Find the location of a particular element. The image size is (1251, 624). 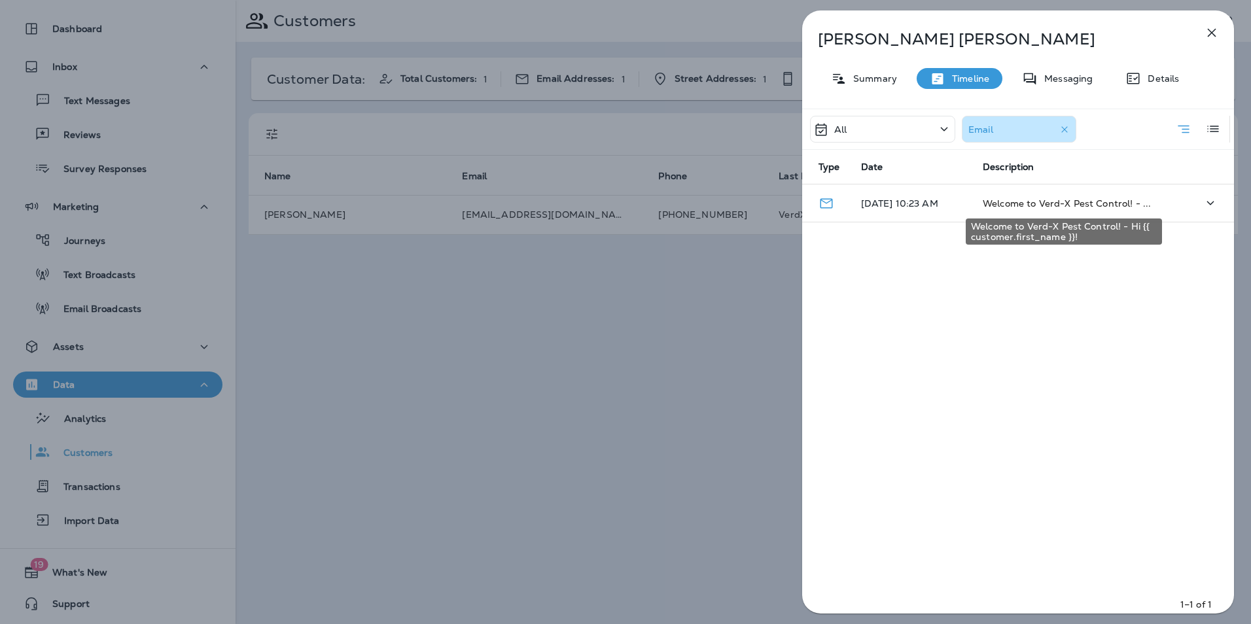

span: Description is located at coordinates (1008, 167).